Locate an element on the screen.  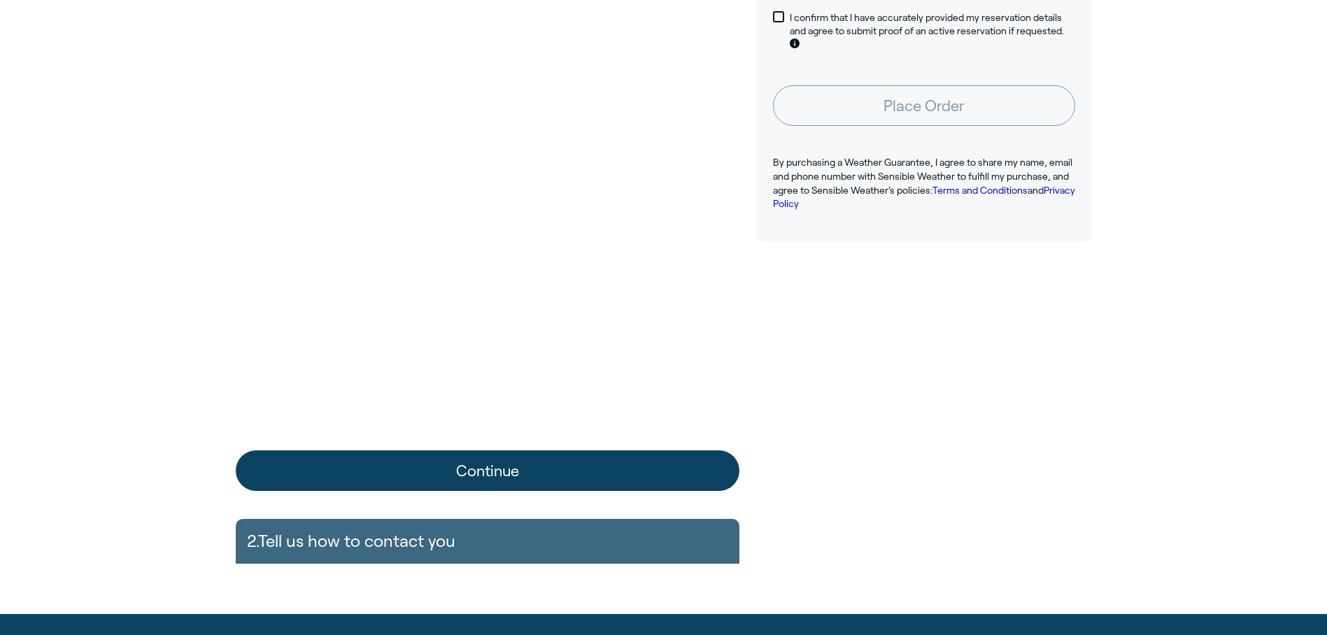
p: By purchasing a Weather Guarantee, I agree to share my name, email and phone number with Sensible... is located at coordinates (924, 183).